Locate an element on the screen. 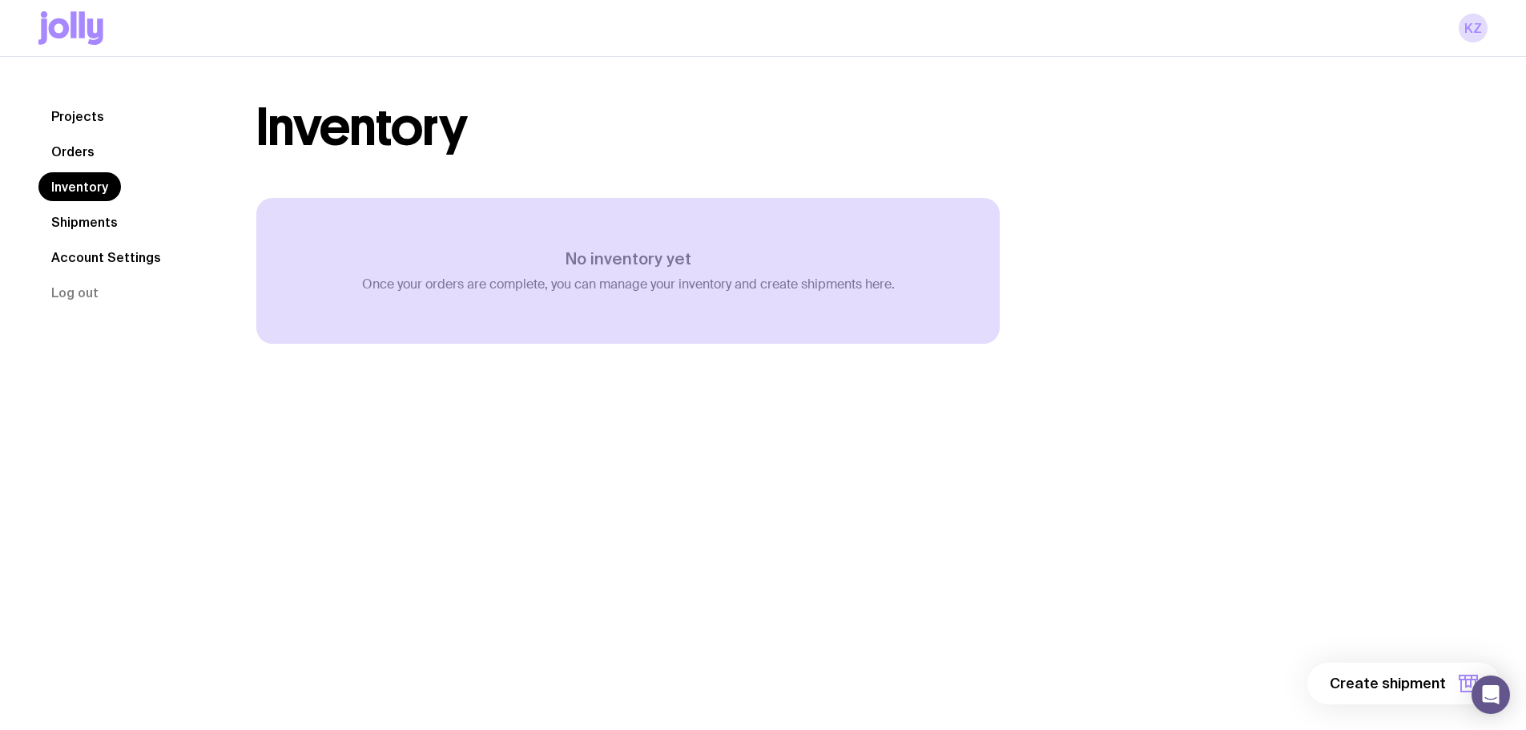 The height and width of the screenshot is (730, 1526). a: Projects is located at coordinates (78, 116).